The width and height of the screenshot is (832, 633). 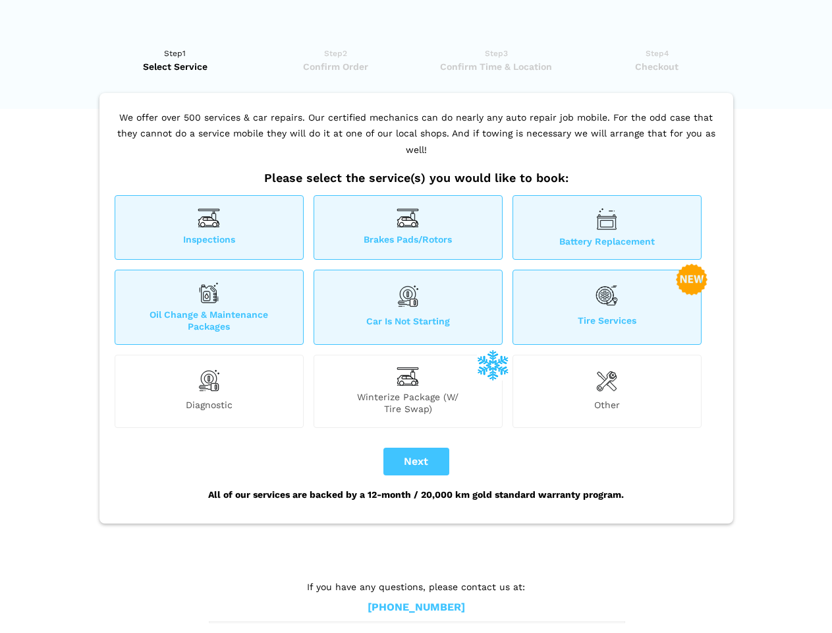 I want to click on img: new-badge-2-48.png, so click(x=692, y=279).